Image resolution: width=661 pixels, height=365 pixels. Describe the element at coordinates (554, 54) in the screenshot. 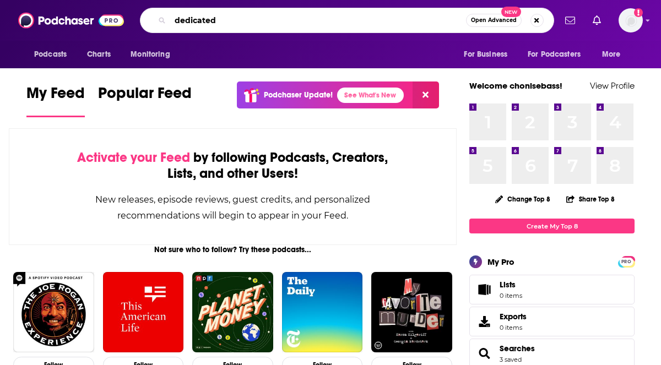

I see `span: For Podcasters` at that location.